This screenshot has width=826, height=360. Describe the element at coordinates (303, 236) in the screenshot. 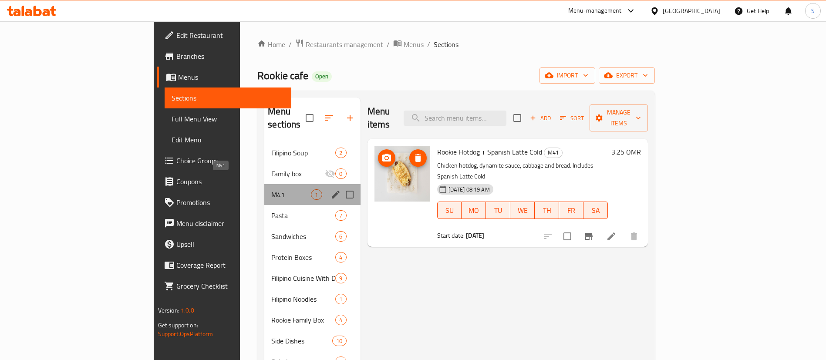

I see `div: Sandwiches` at that location.